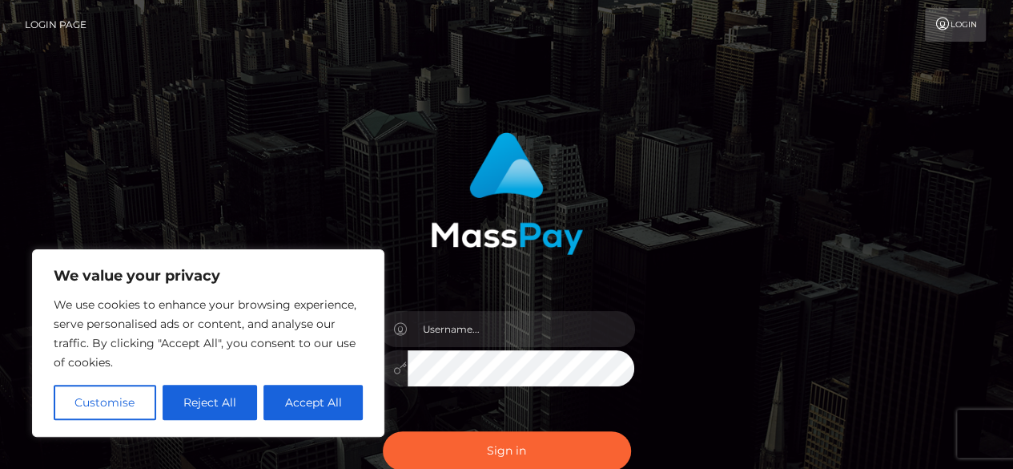 The image size is (1013, 469). Describe the element at coordinates (956, 25) in the screenshot. I see `a: Login` at that location.